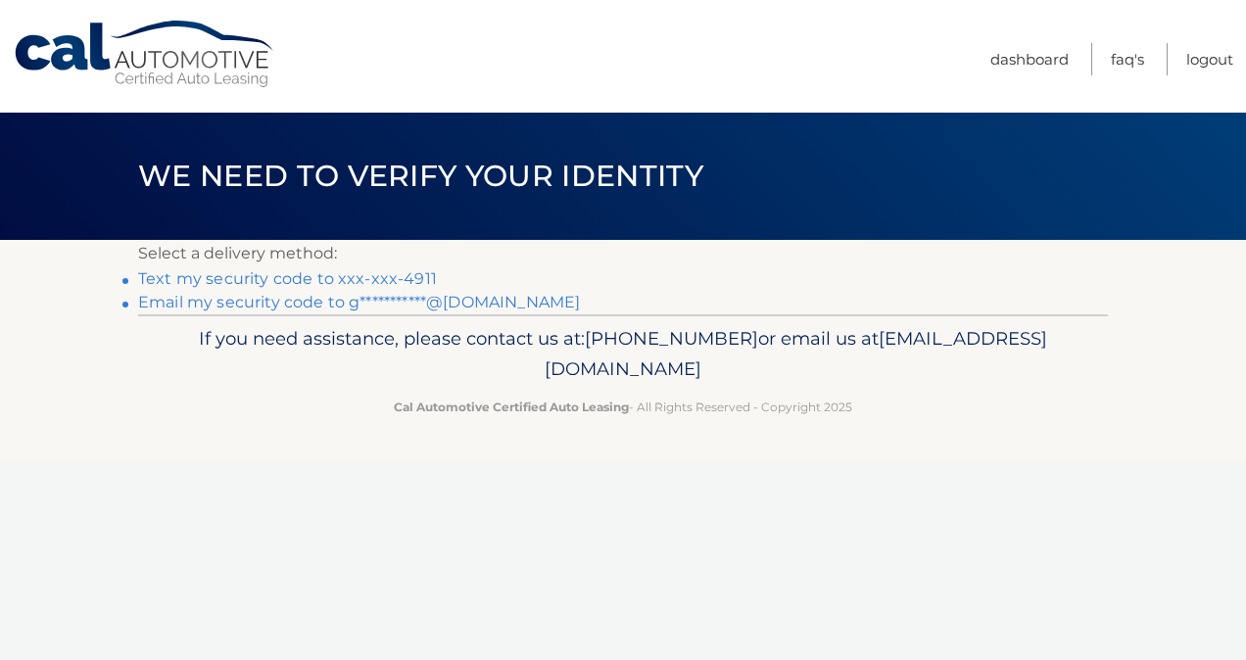  I want to click on a: Text my security code to xxx-xxx-4911, so click(287, 278).